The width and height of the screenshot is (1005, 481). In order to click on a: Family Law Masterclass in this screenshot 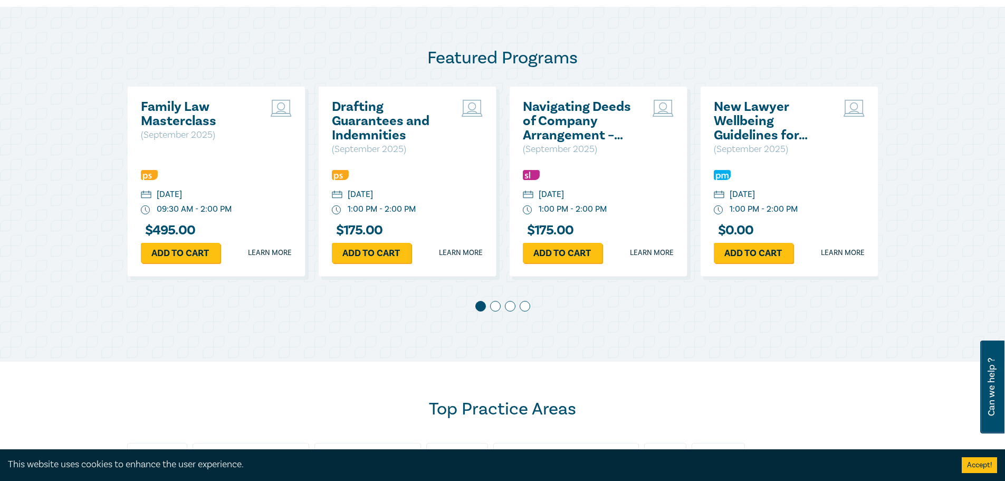, I will do `click(197, 114)`.